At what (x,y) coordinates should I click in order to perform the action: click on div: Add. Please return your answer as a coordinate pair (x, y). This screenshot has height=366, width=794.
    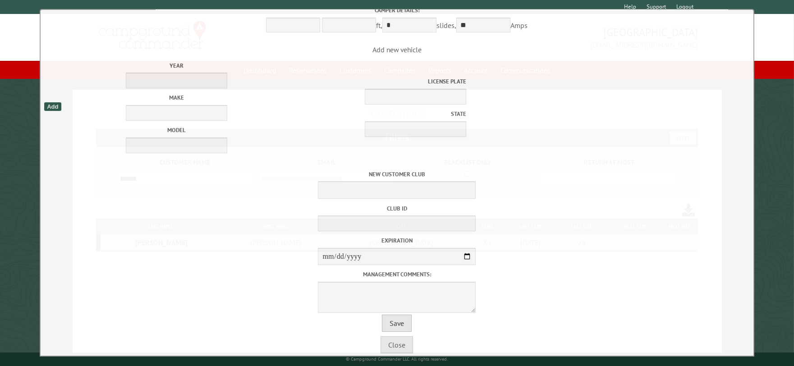
    Looking at the image, I should click on (52, 106).